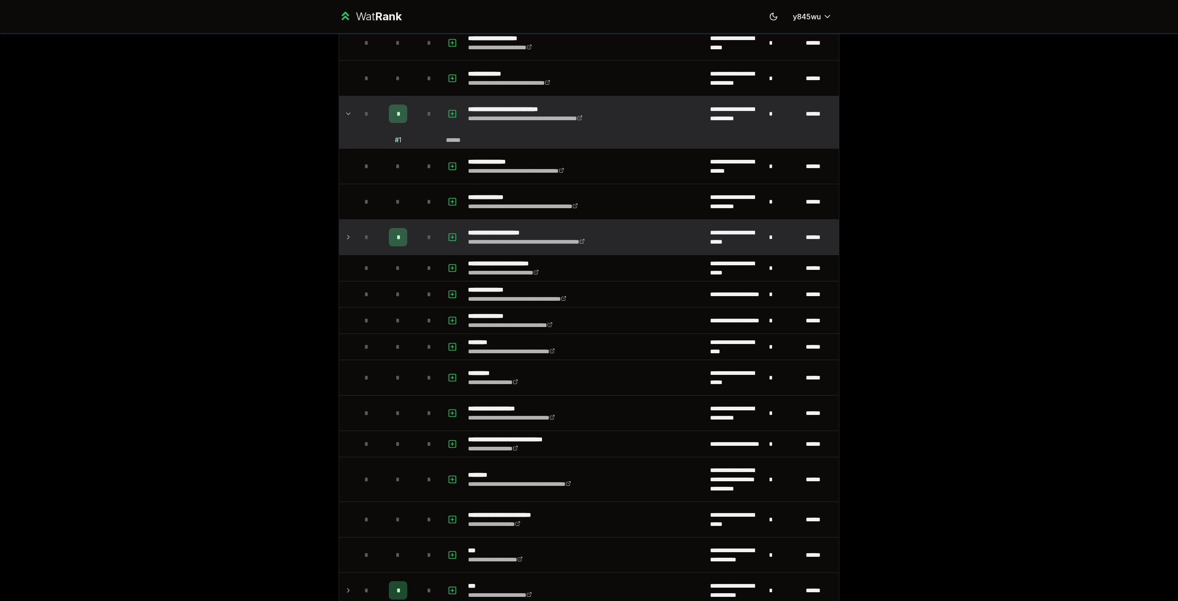 The image size is (1178, 601). What do you see at coordinates (370, 17) in the screenshot?
I see `a: WatRank` at bounding box center [370, 17].